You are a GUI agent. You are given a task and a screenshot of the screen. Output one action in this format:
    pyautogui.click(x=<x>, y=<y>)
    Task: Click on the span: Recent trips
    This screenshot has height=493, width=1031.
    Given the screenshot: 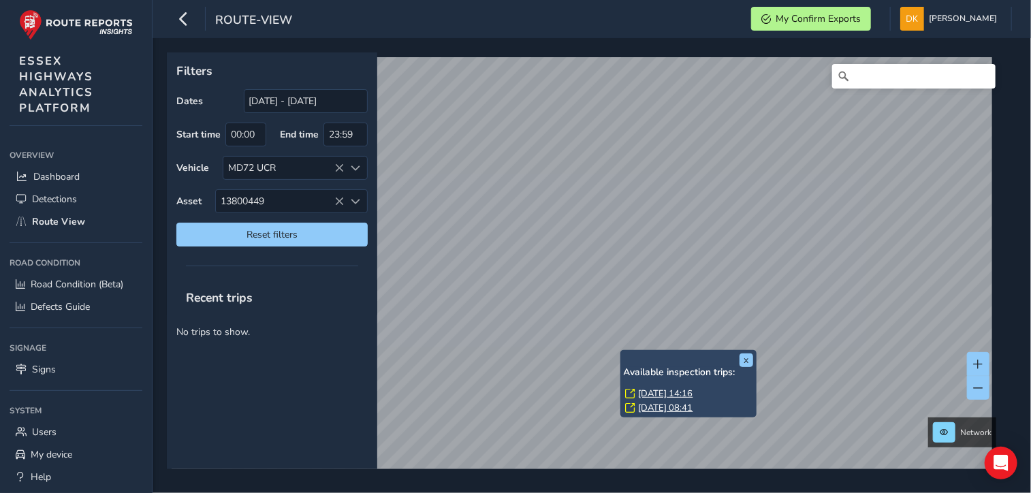 What is the action you would take?
    pyautogui.click(x=219, y=298)
    